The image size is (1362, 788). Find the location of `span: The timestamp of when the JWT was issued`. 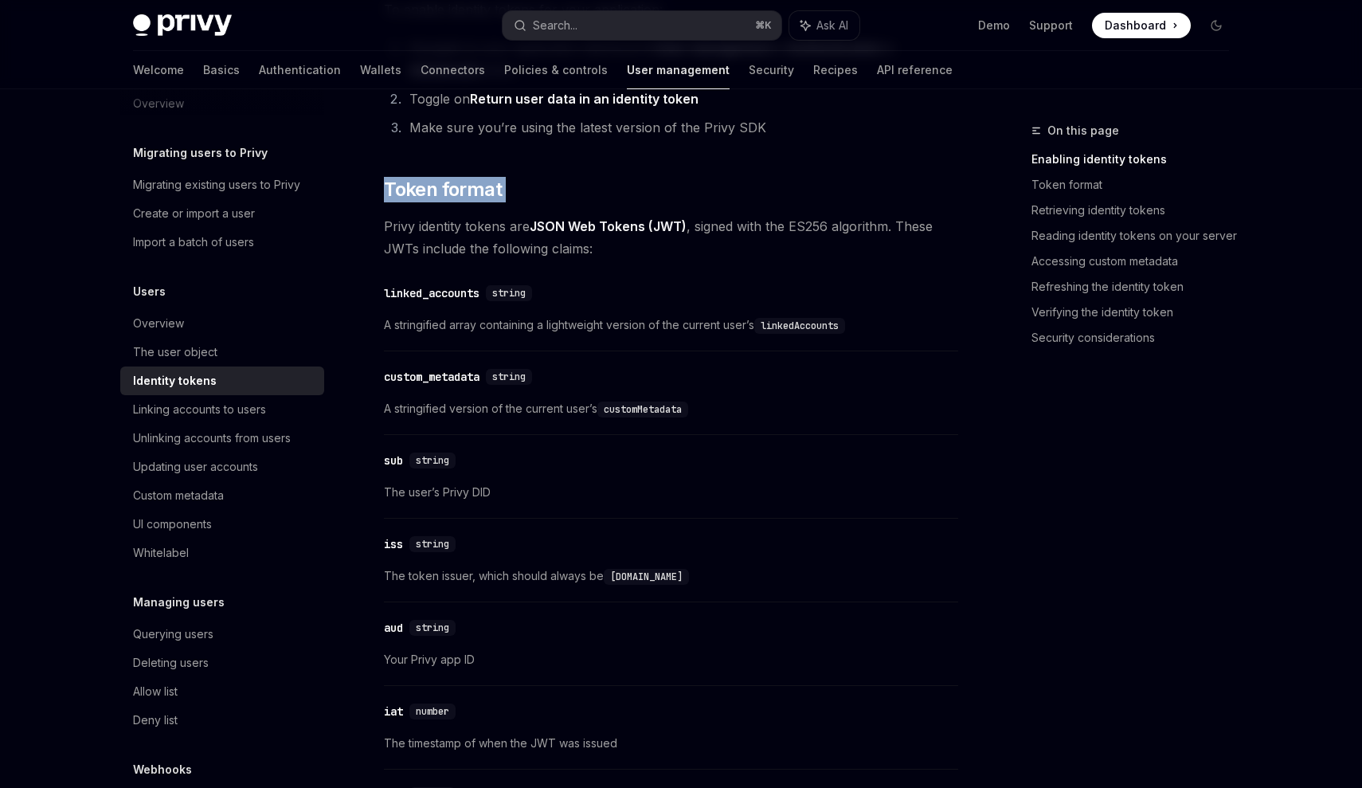

span: The timestamp of when the JWT was issued is located at coordinates (671, 743).